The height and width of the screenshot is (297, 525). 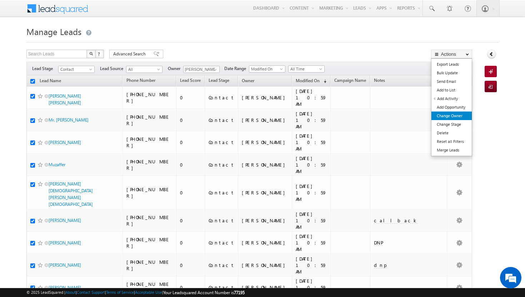 What do you see at coordinates (130, 54) in the screenshot?
I see `span: Advanced Search` at bounding box center [130, 54].